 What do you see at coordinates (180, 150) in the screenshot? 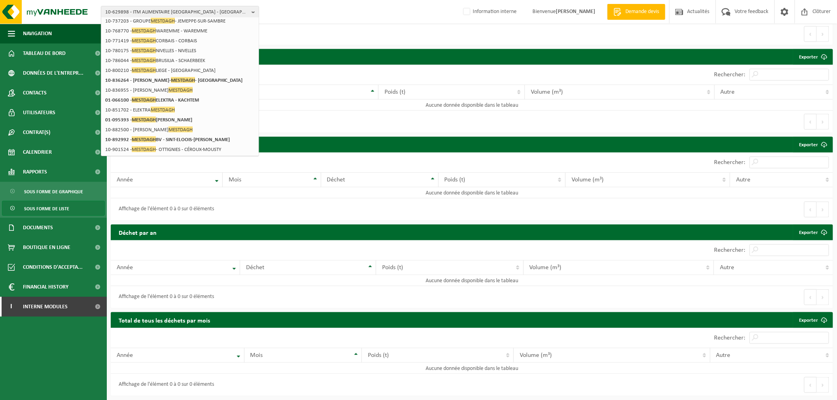
I see `li: 10-901524 - - OTTIGNIES - CÉROUX-MOUSTY` at bounding box center [180, 150].